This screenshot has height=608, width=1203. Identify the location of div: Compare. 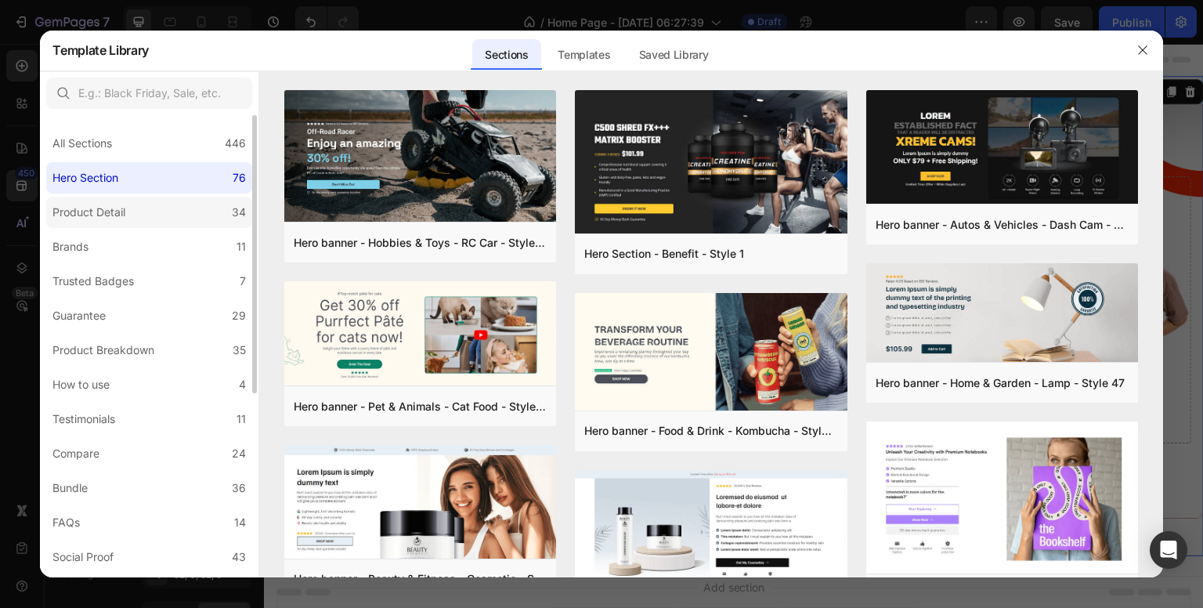
(76, 453).